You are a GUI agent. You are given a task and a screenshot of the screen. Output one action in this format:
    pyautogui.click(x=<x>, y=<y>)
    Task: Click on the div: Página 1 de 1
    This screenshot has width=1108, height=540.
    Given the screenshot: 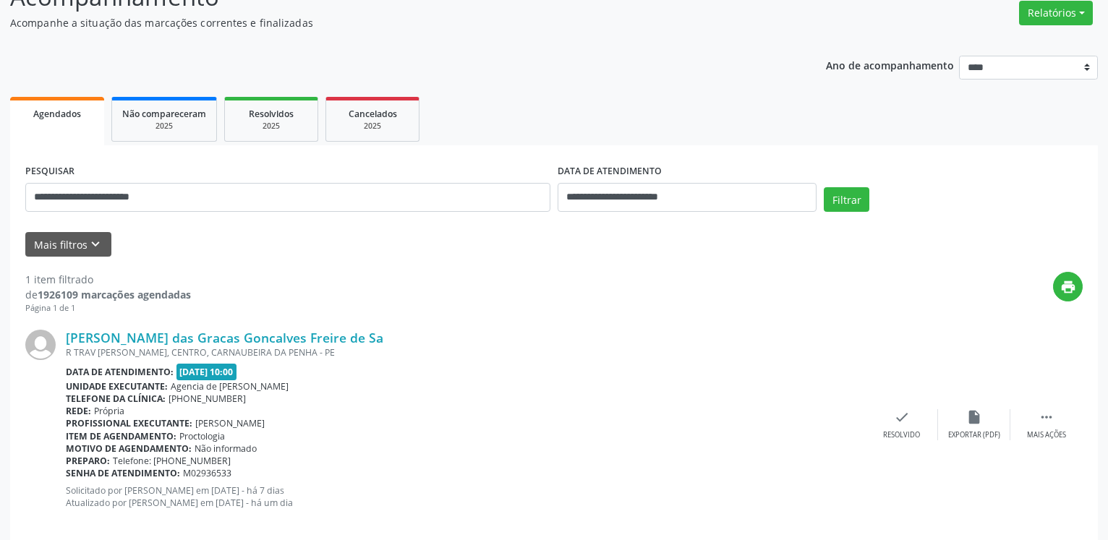 What is the action you would take?
    pyautogui.click(x=108, y=308)
    